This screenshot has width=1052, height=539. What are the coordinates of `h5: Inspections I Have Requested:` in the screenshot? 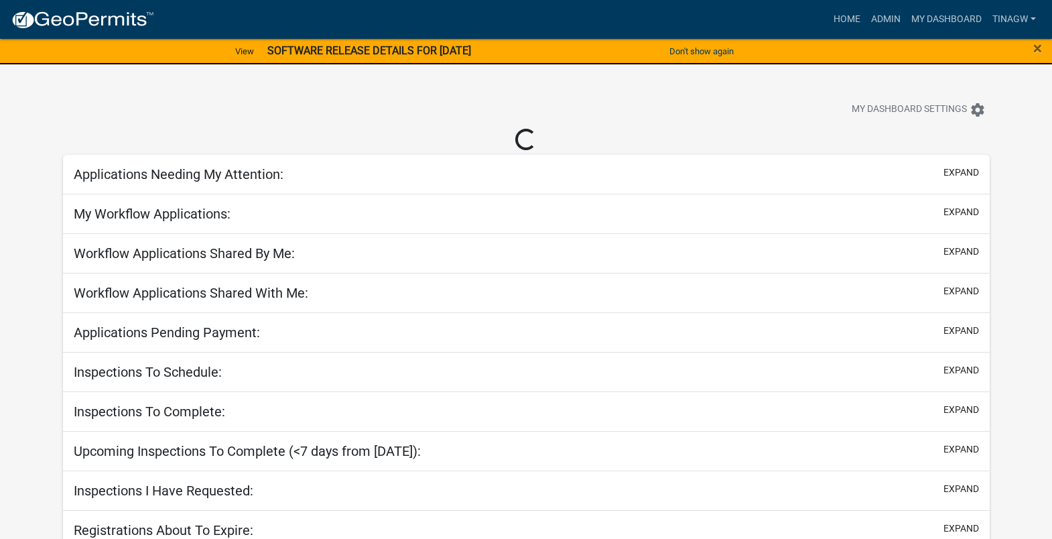 It's located at (163, 490).